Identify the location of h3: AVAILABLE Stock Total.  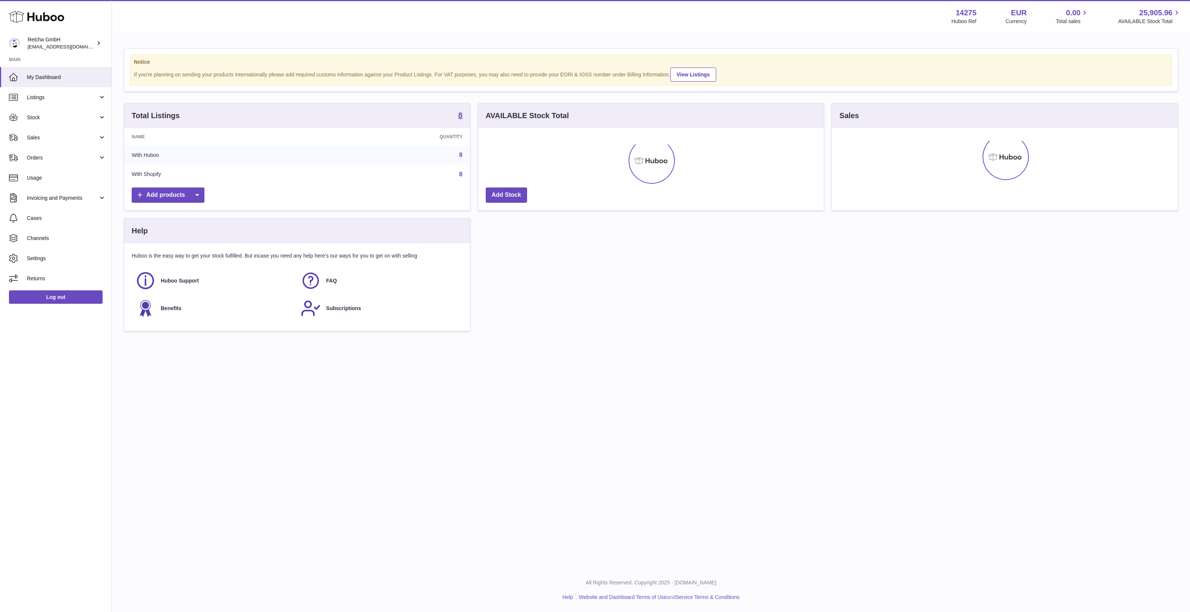
(527, 116).